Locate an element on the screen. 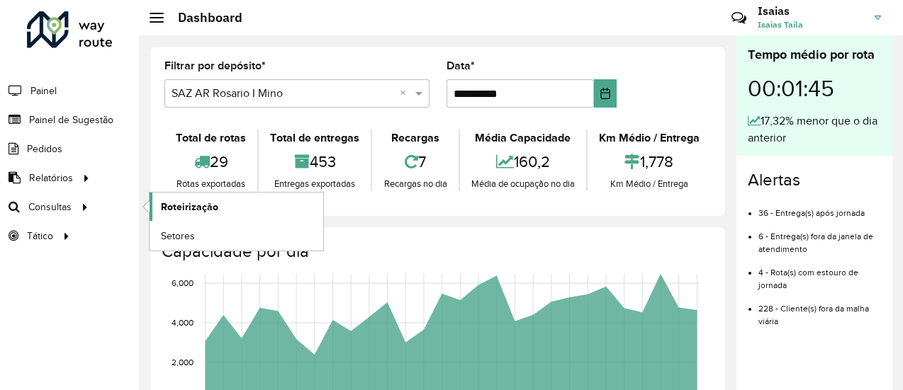 This screenshot has width=903, height=390. span: Isaias Taila is located at coordinates (811, 25).